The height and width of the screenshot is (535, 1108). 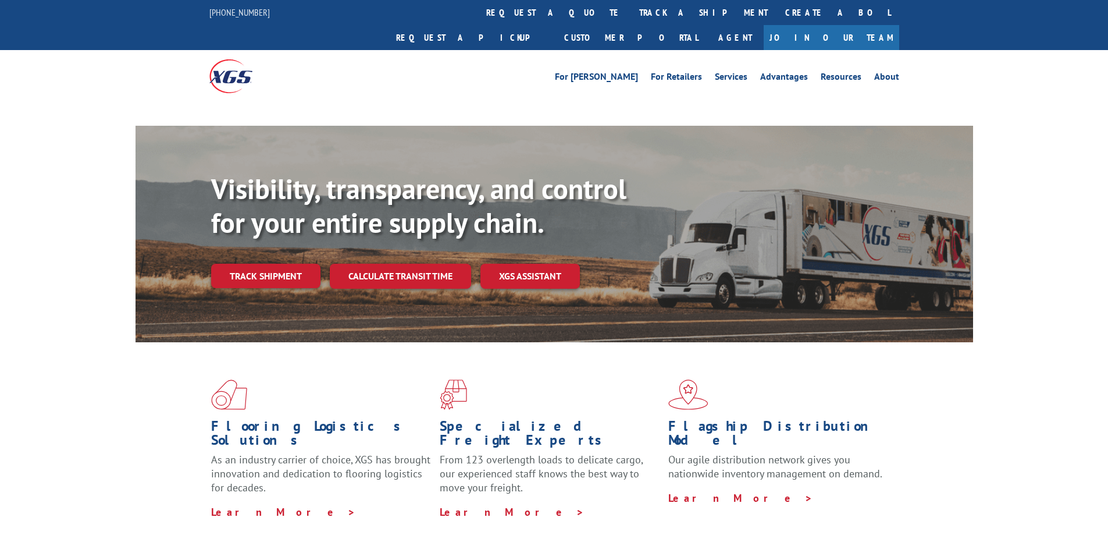 What do you see at coordinates (321, 436) in the screenshot?
I see `h1: Flooring Logistics Solutions` at bounding box center [321, 436].